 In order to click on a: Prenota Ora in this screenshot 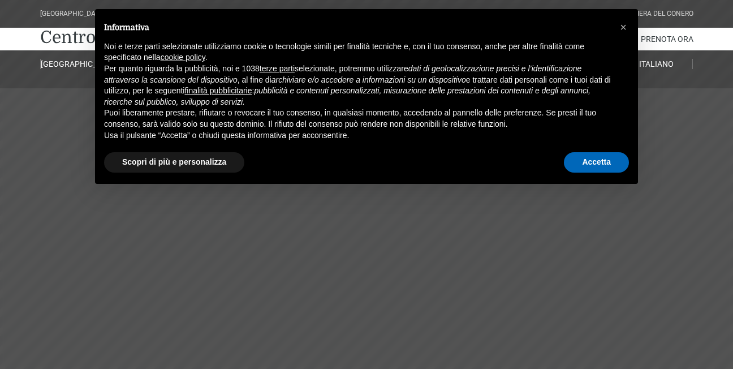, I will do `click(667, 39)`.